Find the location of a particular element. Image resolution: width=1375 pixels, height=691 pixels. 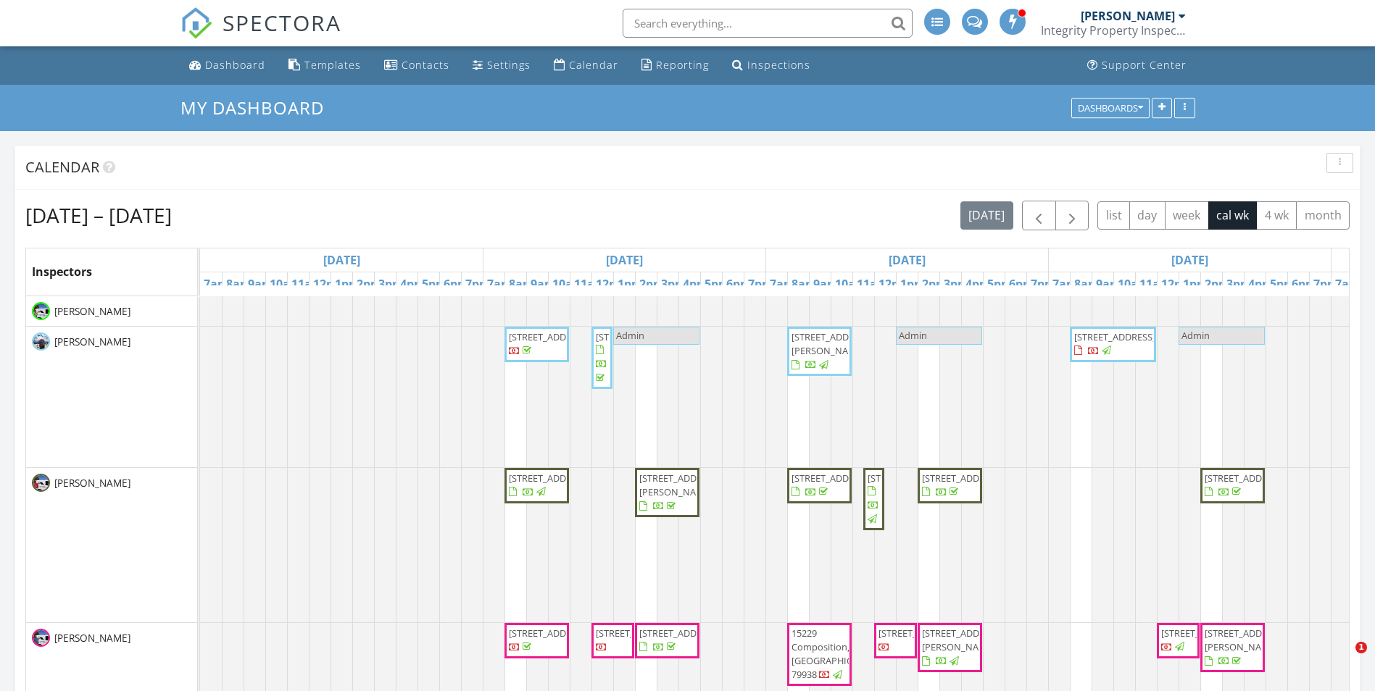

img: dsc_0549.jpg is located at coordinates (41, 311).